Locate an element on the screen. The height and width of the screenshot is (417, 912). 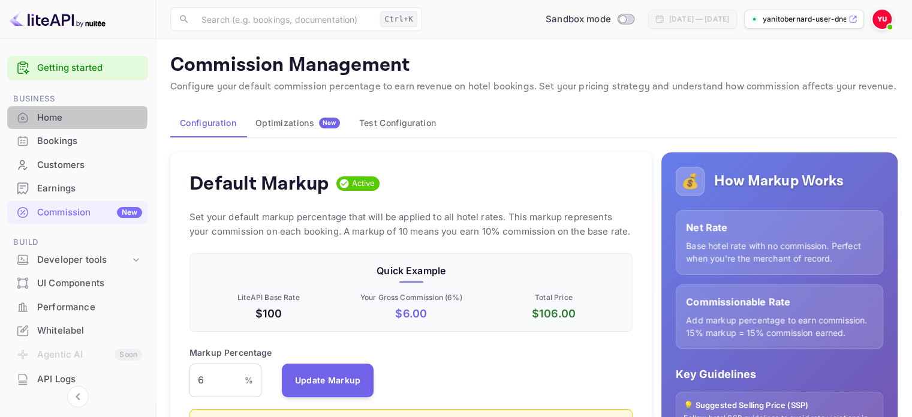
p: Commissionable Rate is located at coordinates (780, 302).